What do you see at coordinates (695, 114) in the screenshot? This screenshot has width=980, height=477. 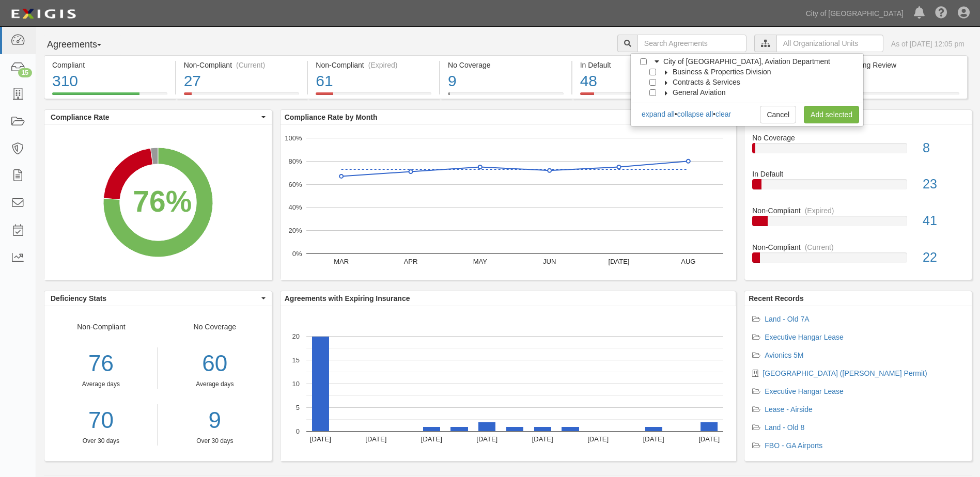 I see `a: collapse all` at bounding box center [695, 114].